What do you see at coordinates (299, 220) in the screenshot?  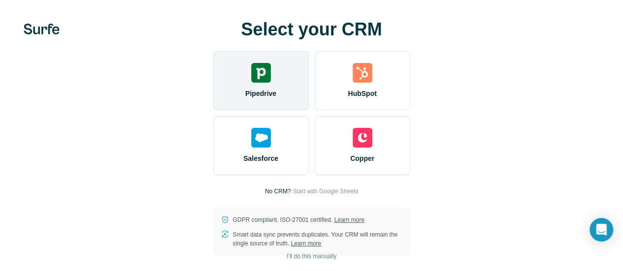 I see `p: GDPR compliant. ISO-27001 certified.` at bounding box center [299, 220].